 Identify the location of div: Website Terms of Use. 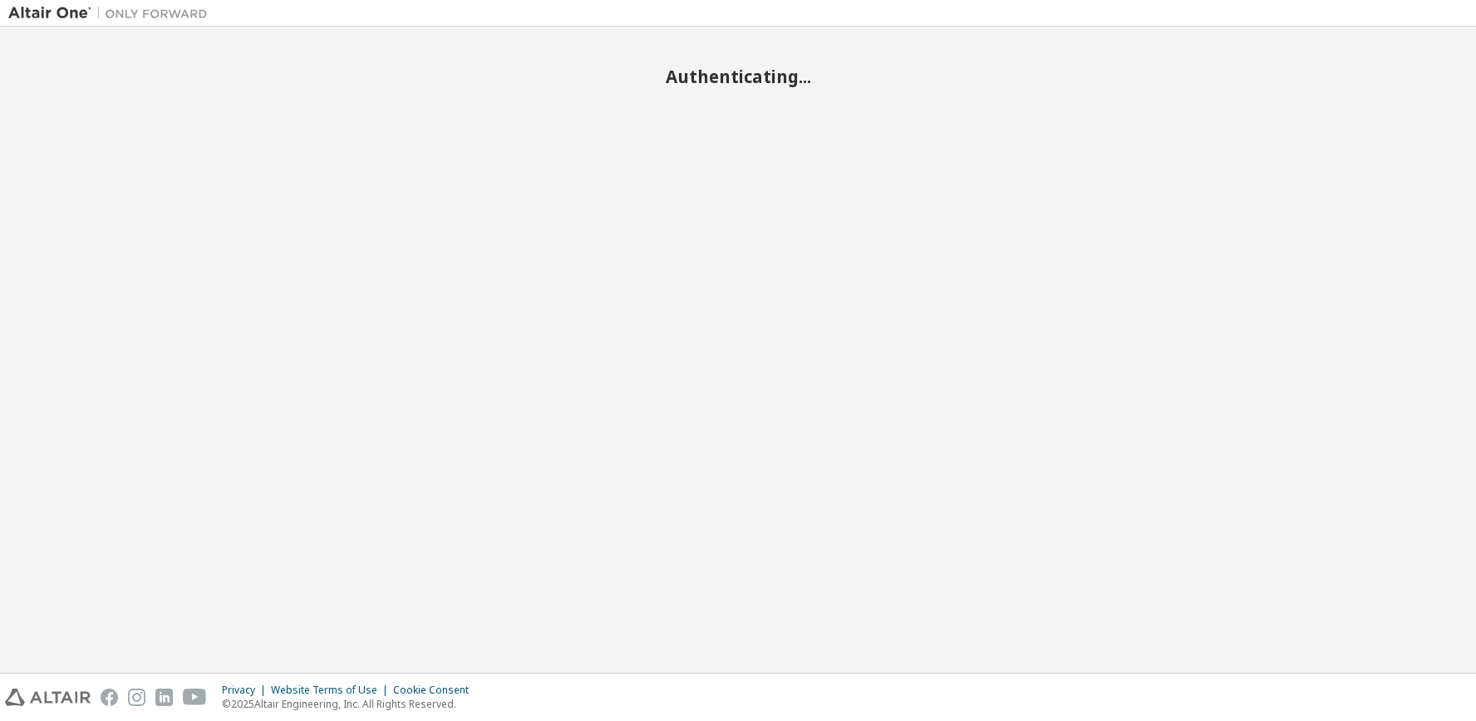
(332, 691).